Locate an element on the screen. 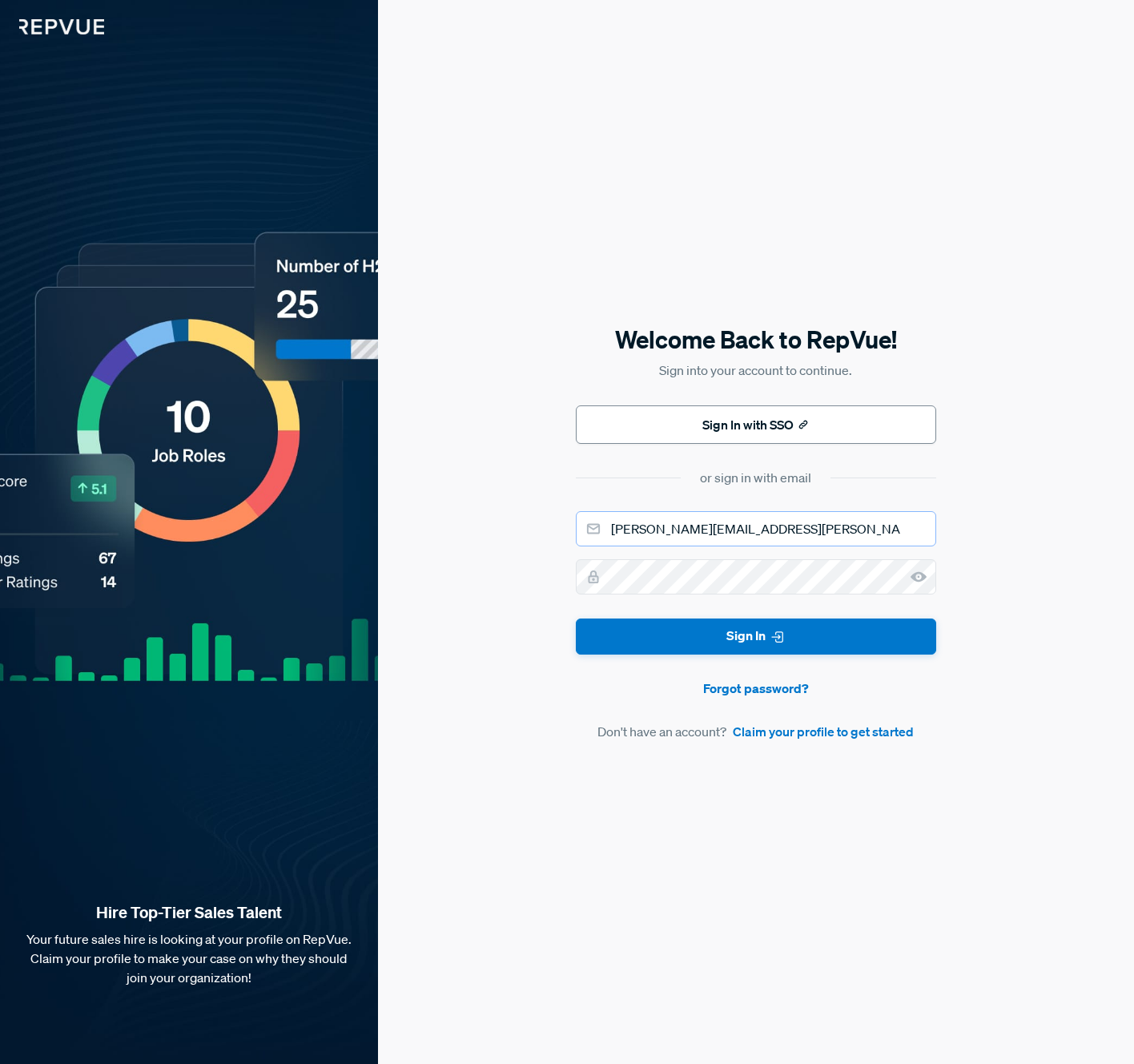 This screenshot has height=1064, width=1134. button: Sign In is located at coordinates (756, 636).